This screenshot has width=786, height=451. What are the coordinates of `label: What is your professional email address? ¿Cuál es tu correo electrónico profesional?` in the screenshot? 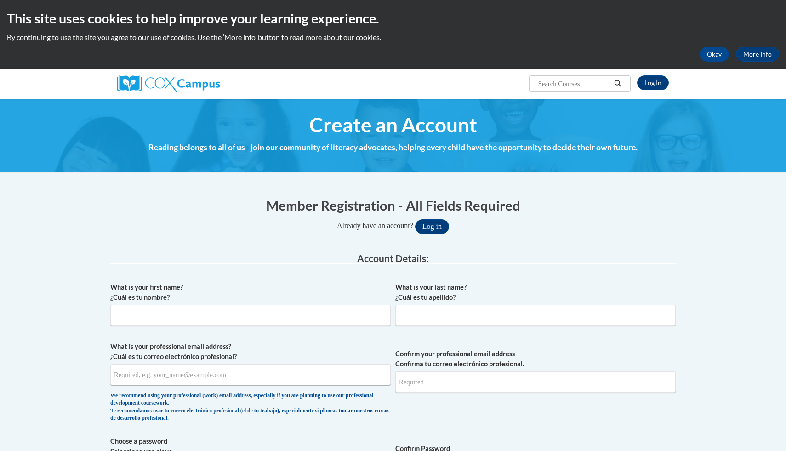 It's located at (251, 352).